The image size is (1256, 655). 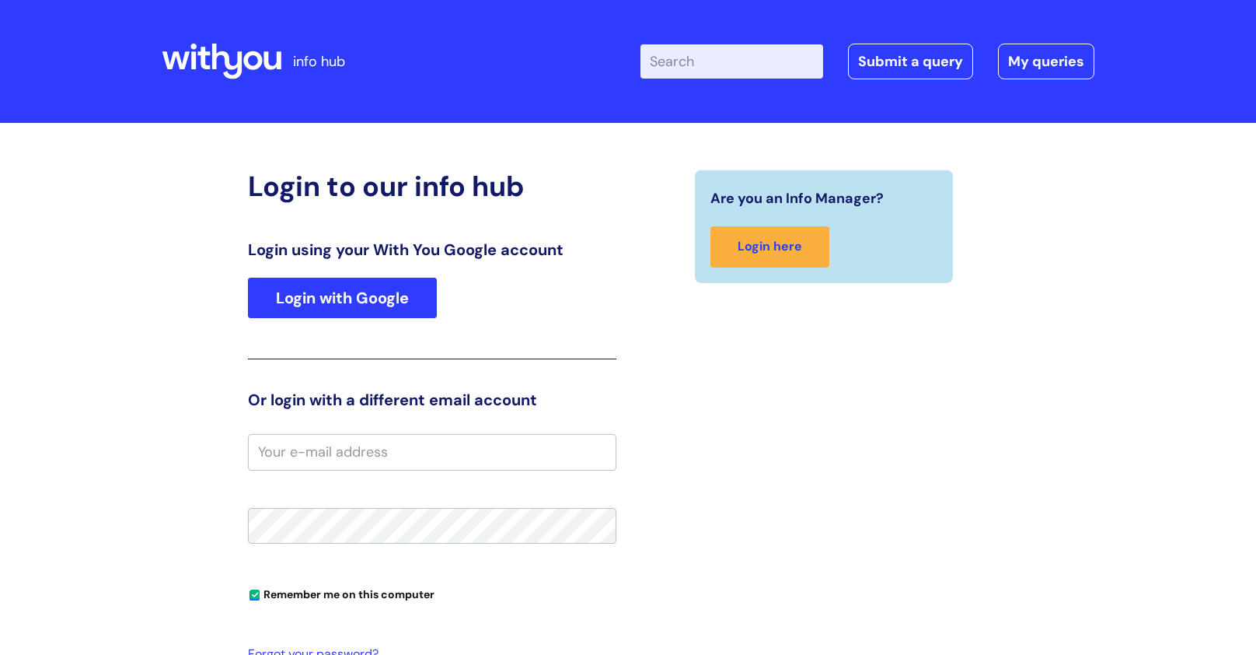 What do you see at coordinates (432, 400) in the screenshot?
I see `h3: Or login with a different email account` at bounding box center [432, 400].